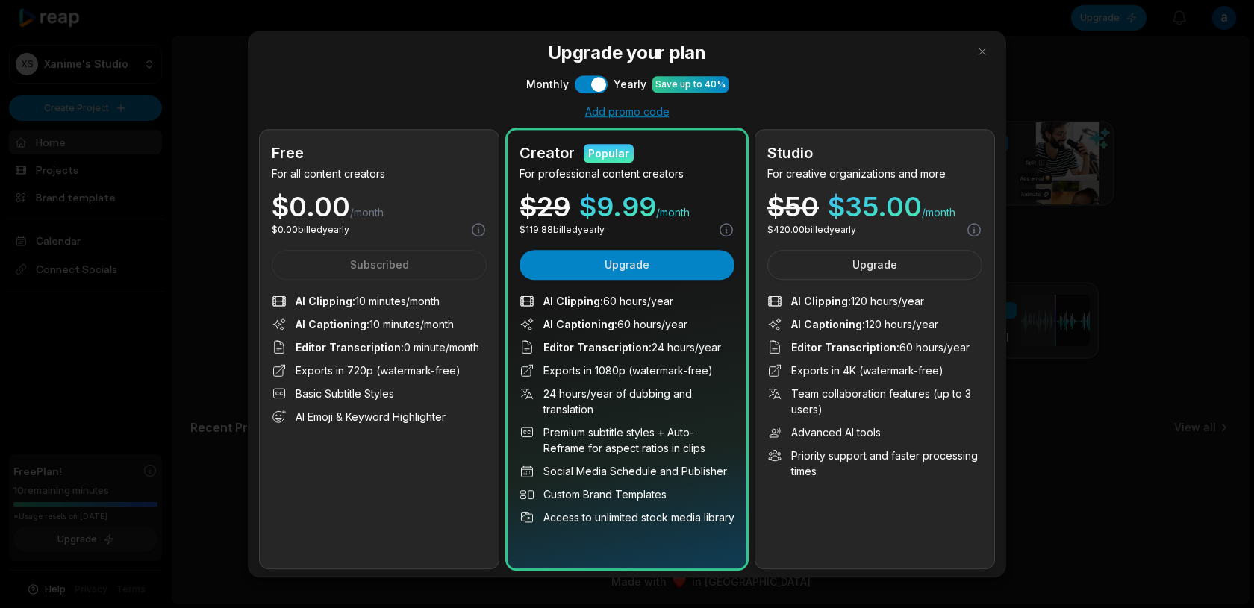 The width and height of the screenshot is (1254, 608). I want to click on li: Basic Subtitle Styles, so click(379, 393).